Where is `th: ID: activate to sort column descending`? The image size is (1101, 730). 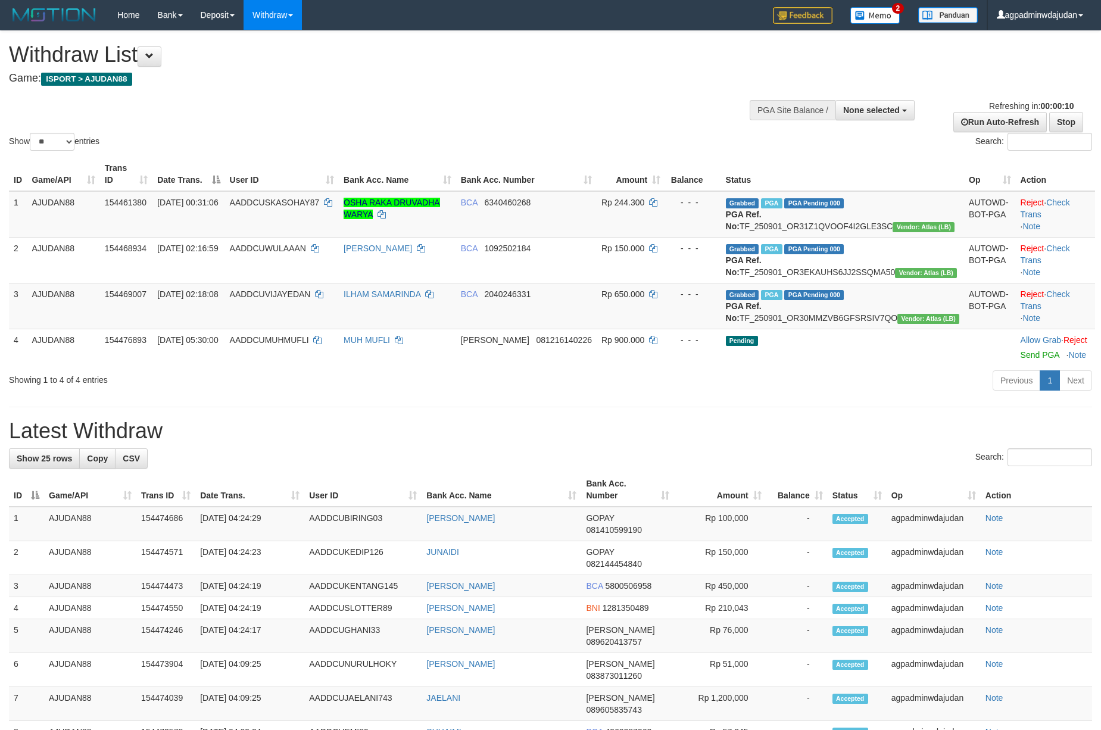
th: ID: activate to sort column descending is located at coordinates (26, 490).